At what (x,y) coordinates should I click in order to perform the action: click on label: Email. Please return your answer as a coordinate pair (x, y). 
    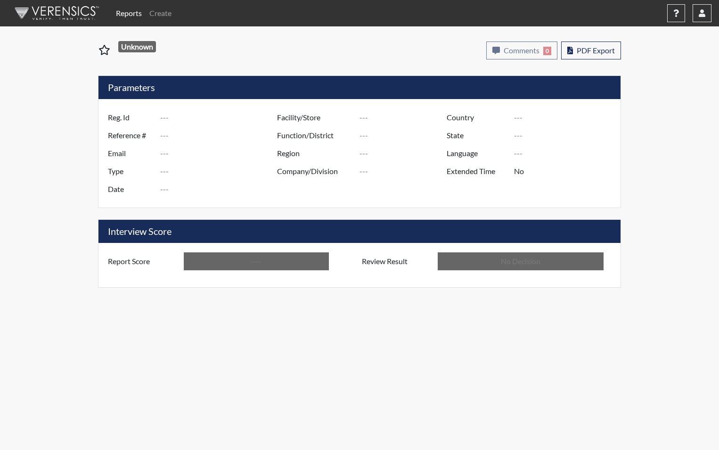
    Looking at the image, I should click on (131, 153).